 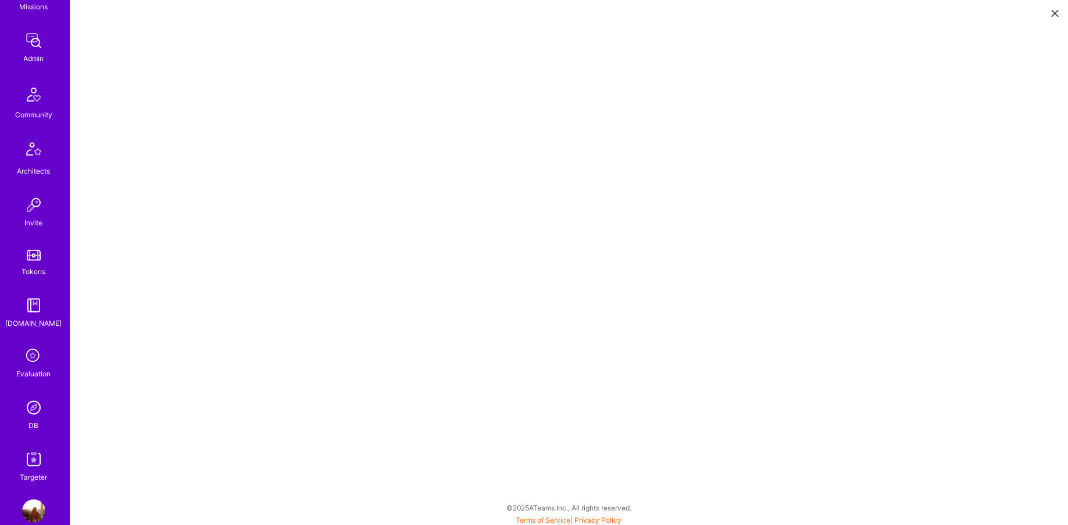 What do you see at coordinates (34, 171) in the screenshot?
I see `div: Architects` at bounding box center [34, 171].